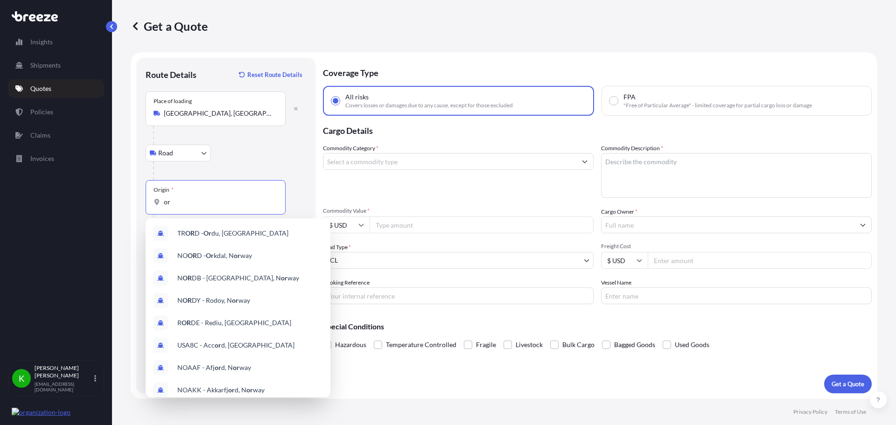 The height and width of the screenshot is (425, 896). Describe the element at coordinates (171, 75) in the screenshot. I see `p: Route Details` at that location.